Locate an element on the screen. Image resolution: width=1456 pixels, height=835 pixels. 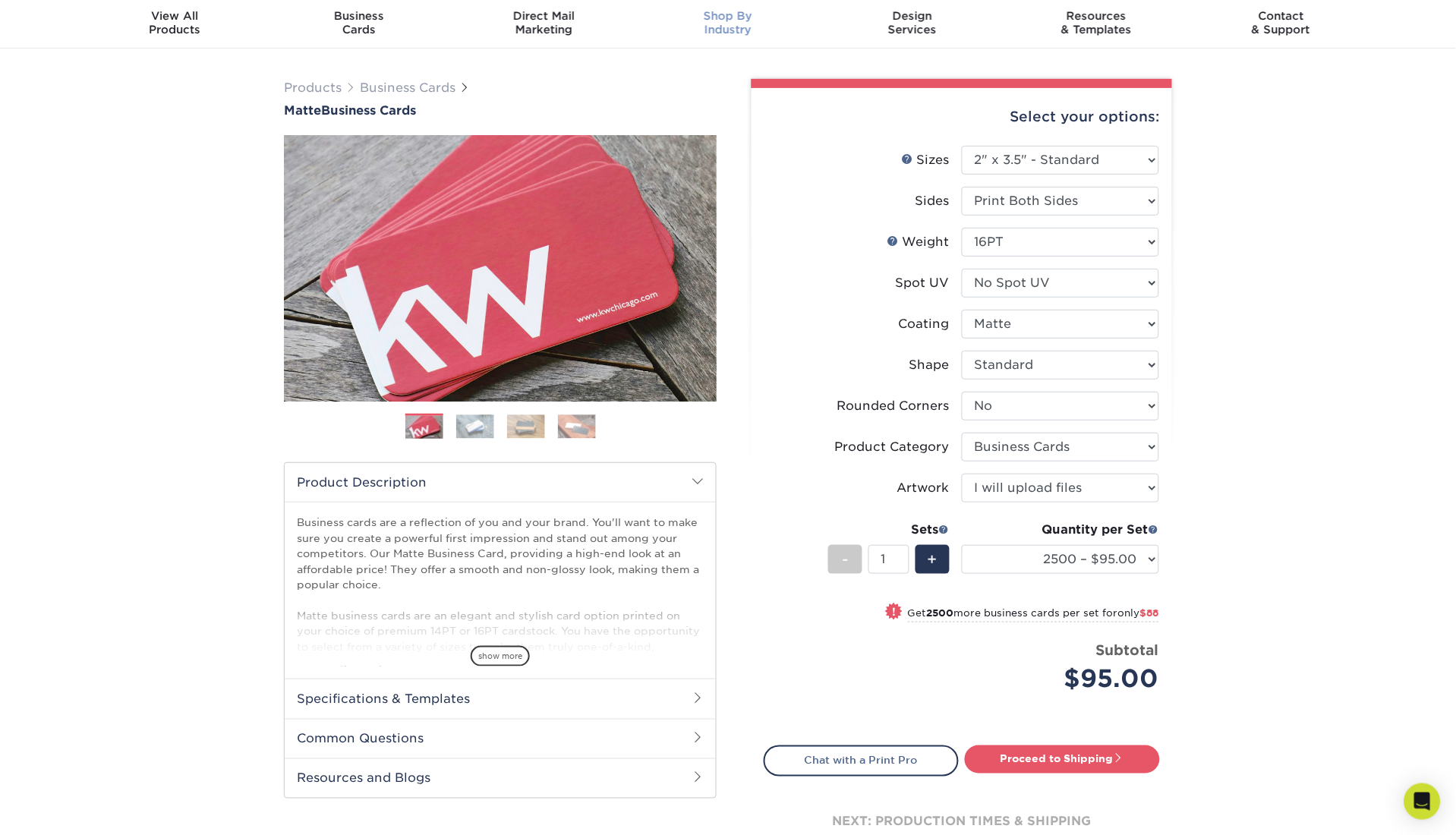
a: Products is located at coordinates (313, 88).